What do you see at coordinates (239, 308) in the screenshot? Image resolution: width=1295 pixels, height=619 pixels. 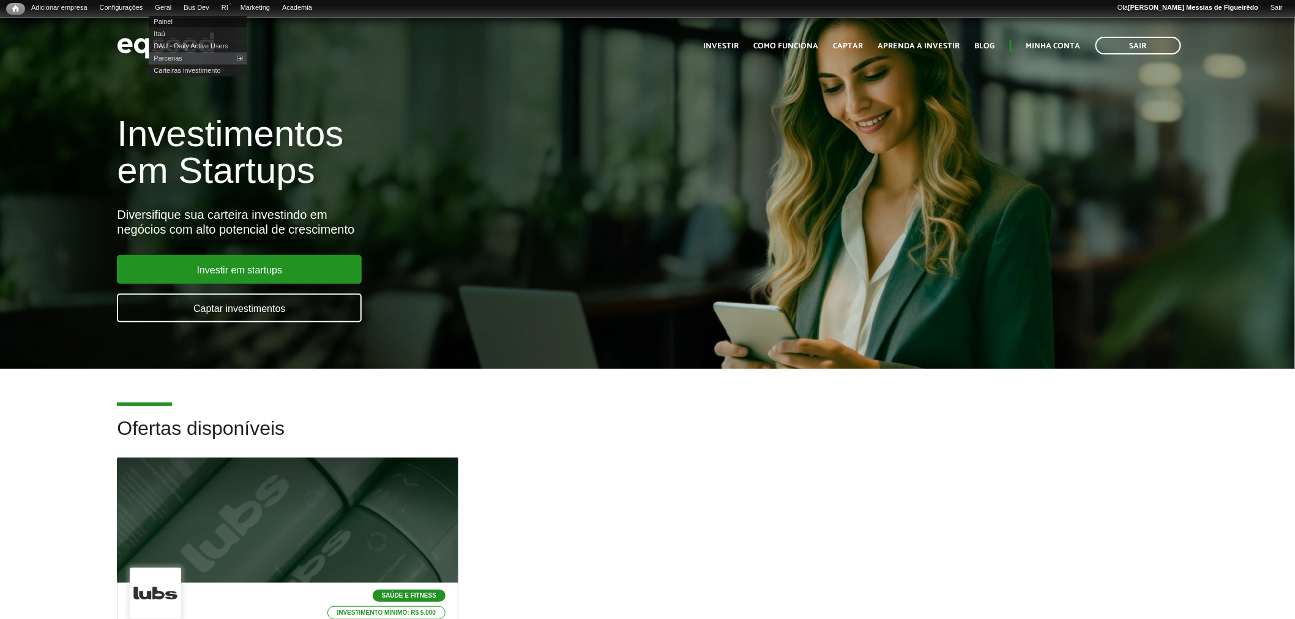 I see `a: Captar investimentos` at bounding box center [239, 308].